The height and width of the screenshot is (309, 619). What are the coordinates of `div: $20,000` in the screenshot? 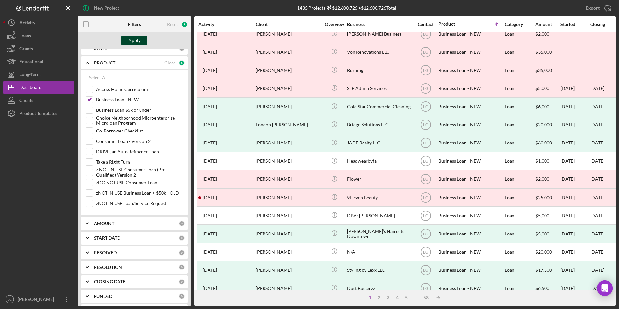 It's located at (548, 125).